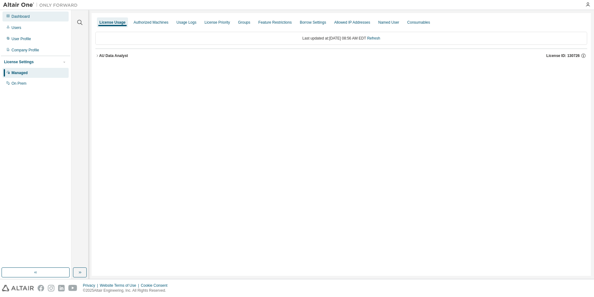 The width and height of the screenshot is (594, 297). What do you see at coordinates (120, 285) in the screenshot?
I see `div: Website Terms of Use` at bounding box center [120, 285].